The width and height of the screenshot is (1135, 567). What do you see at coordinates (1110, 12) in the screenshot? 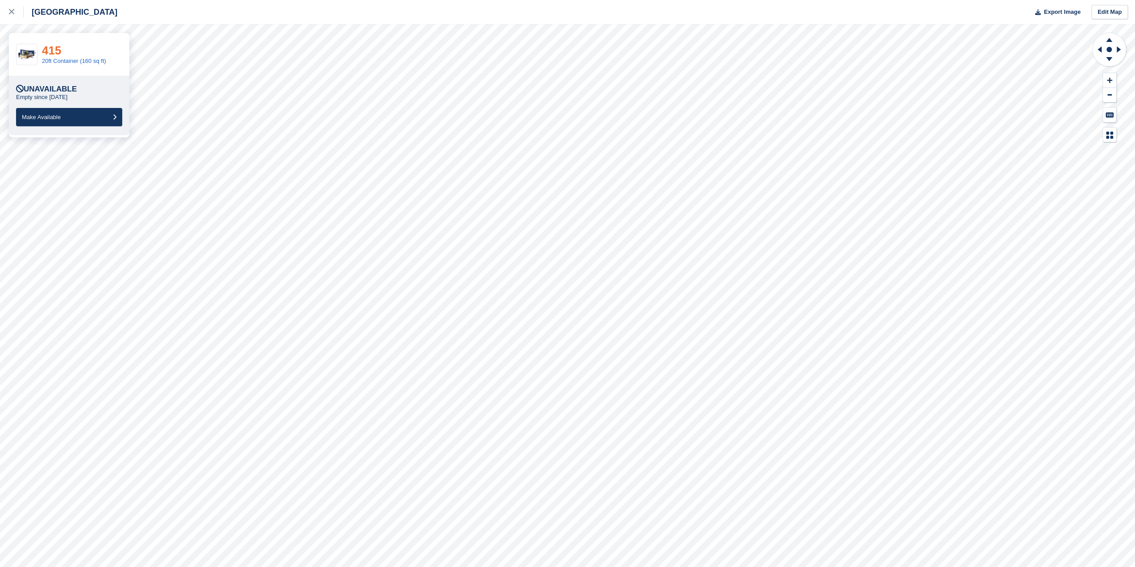
I see `a: Edit Map` at bounding box center [1110, 12].